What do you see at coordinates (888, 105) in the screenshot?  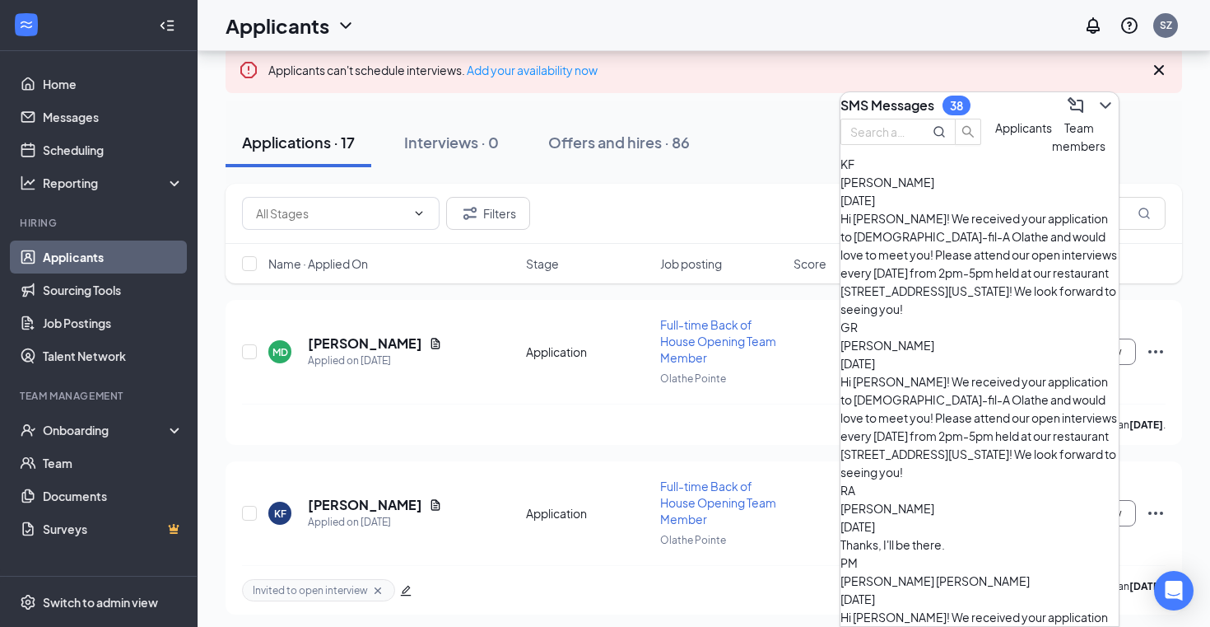 I see `h3: SMS Messages` at bounding box center [888, 105].